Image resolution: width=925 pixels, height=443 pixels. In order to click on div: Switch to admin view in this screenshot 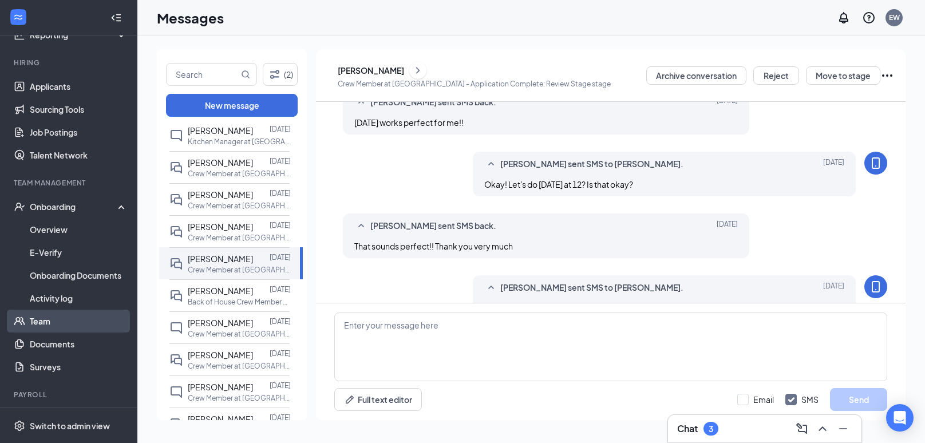, I will do `click(70, 426)`.